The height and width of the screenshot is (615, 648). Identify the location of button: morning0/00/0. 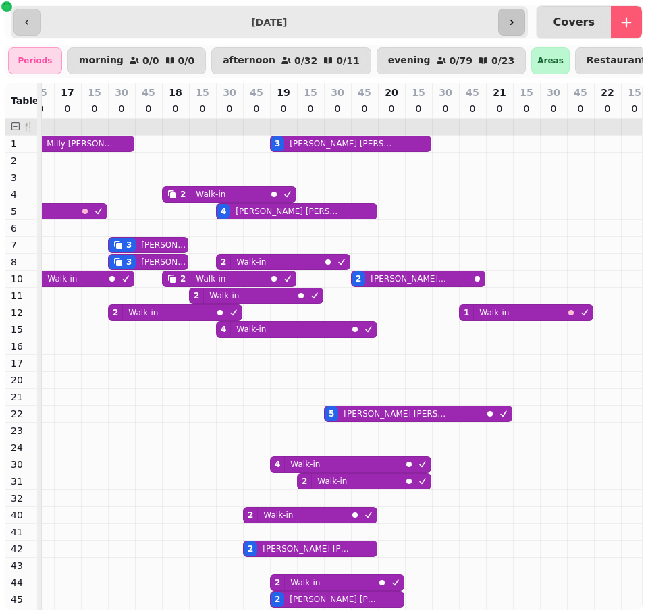
(136, 61).